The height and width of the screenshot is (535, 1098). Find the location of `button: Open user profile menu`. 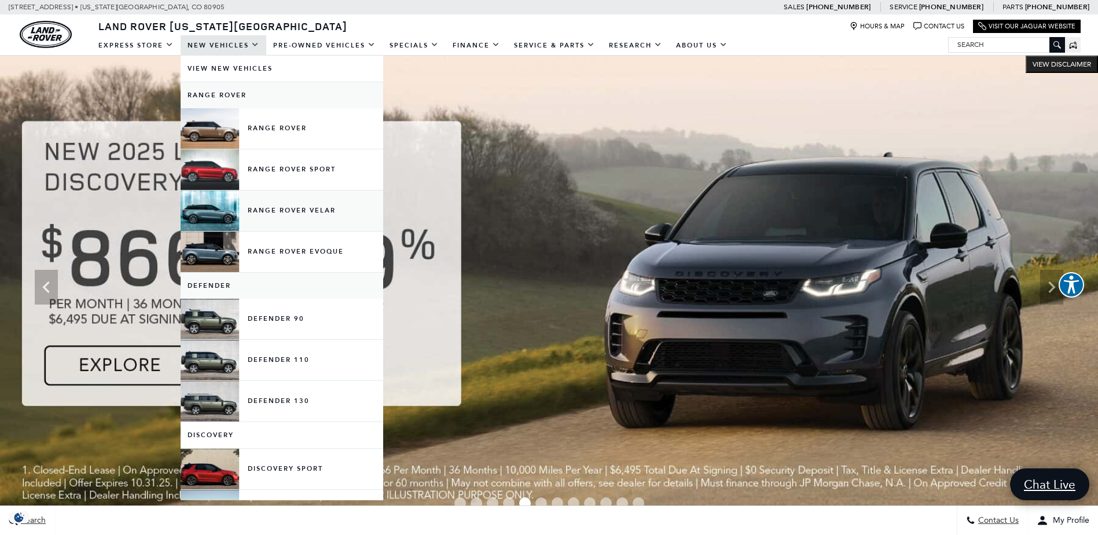

button: Open user profile menu is located at coordinates (1063, 520).